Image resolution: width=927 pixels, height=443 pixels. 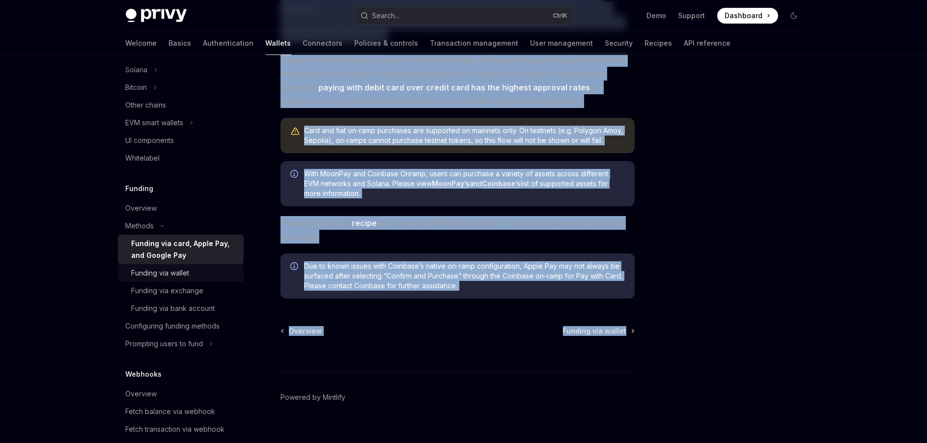 What do you see at coordinates (313, 397) in the screenshot?
I see `a: Powered by Mintlify` at bounding box center [313, 397].